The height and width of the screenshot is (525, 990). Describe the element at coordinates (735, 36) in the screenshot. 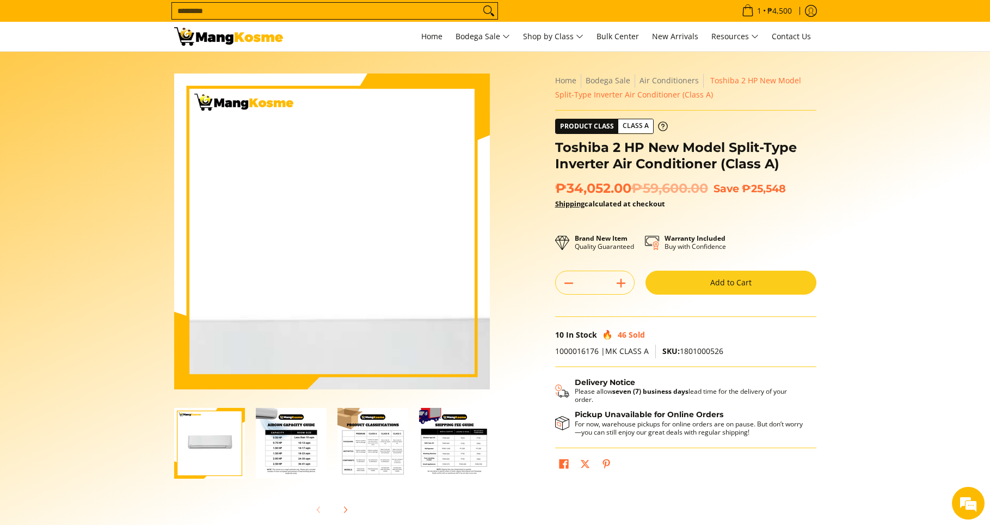

I see `a: Resources` at that location.